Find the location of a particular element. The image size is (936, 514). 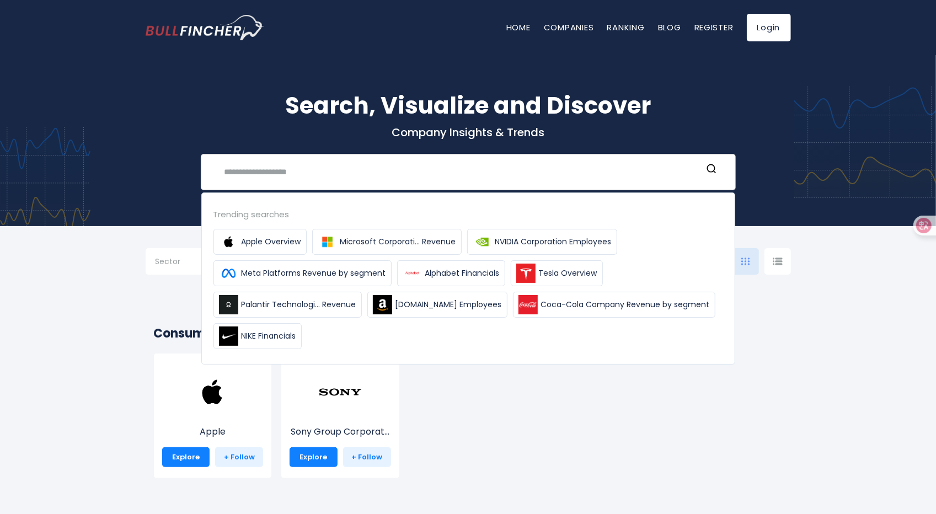

p: Sony Group Corporation is located at coordinates (340, 432).